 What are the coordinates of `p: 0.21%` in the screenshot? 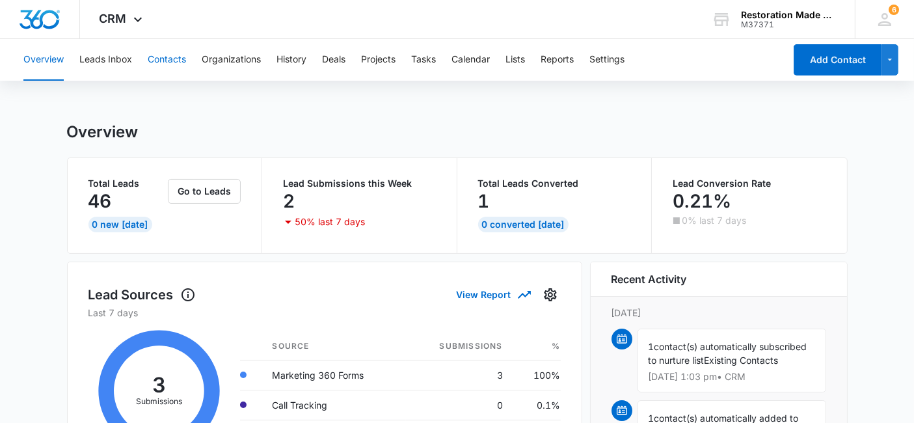 It's located at (702, 201).